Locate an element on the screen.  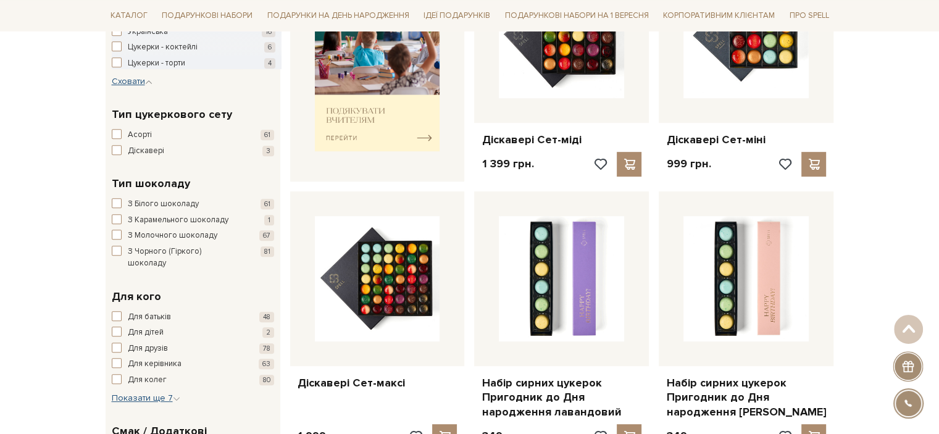
span: Для керівника is located at coordinates (154, 364).